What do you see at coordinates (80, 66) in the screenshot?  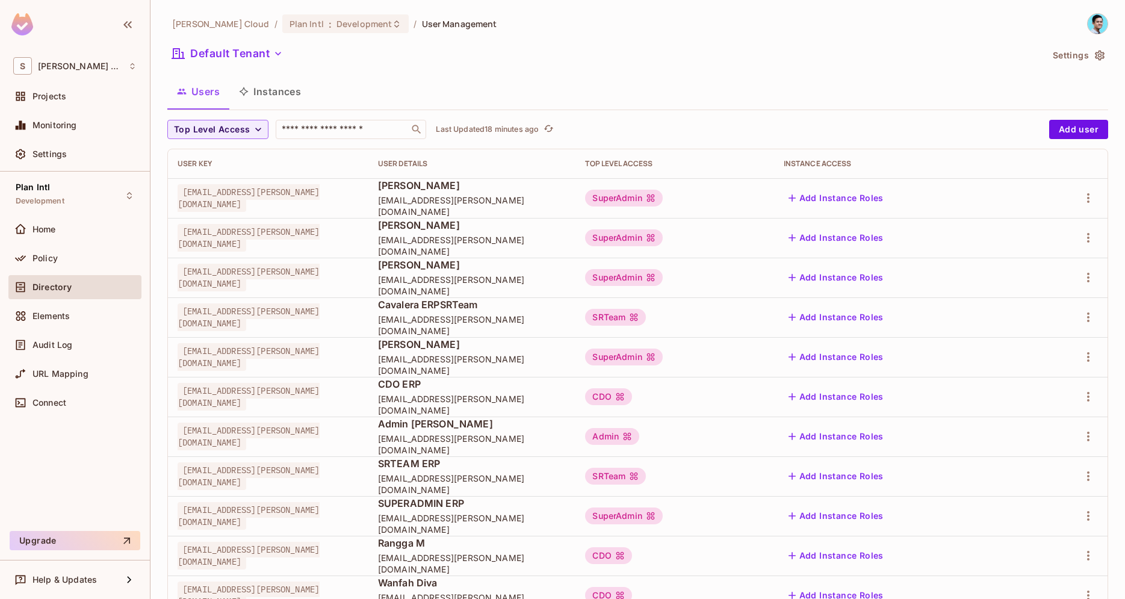 I see `span: Workspace: Sawala Cloud` at bounding box center [80, 66].